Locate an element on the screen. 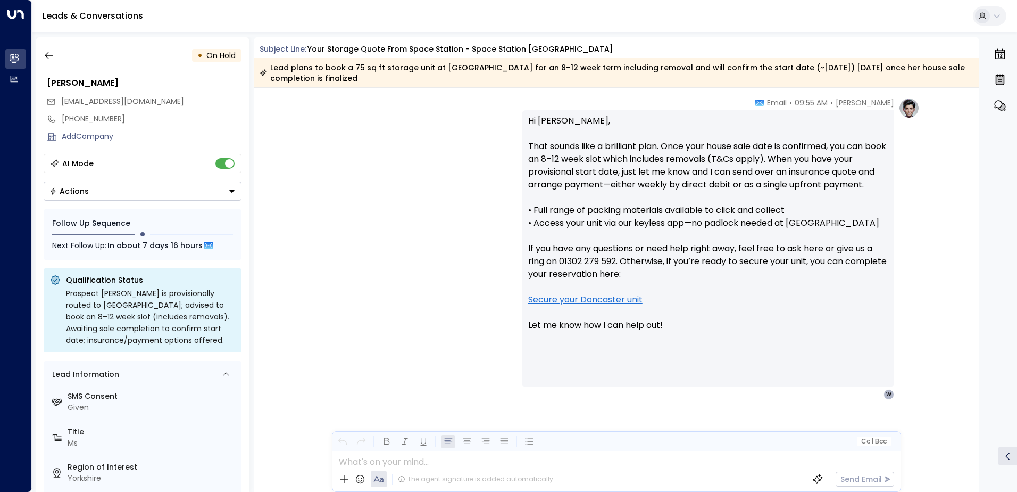 Image resolution: width=1017 pixels, height=492 pixels. img: profile-logo.png is located at coordinates (909, 108).